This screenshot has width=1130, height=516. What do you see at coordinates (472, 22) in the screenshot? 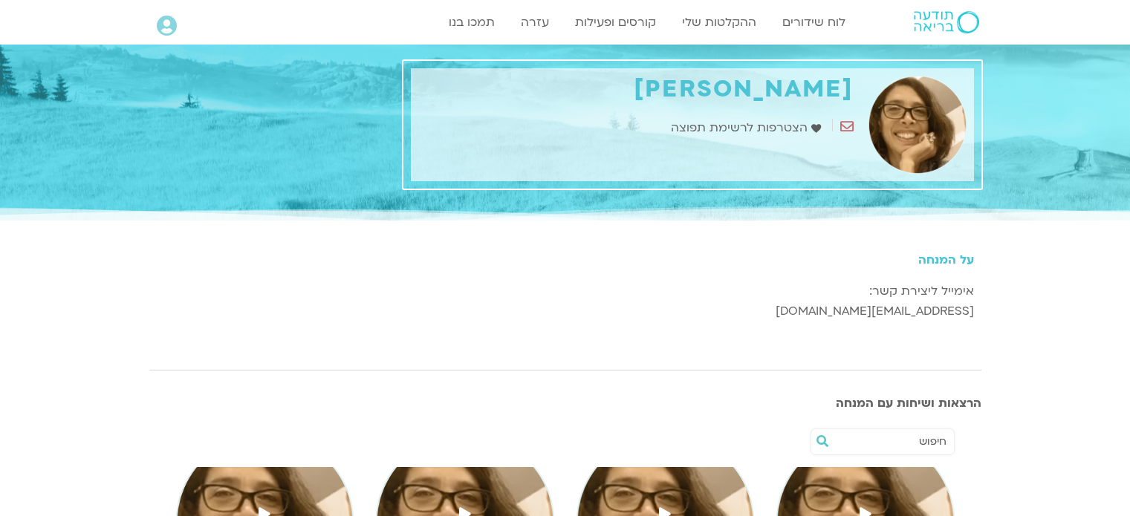
I see `a: תמכו בנו` at bounding box center [472, 22].